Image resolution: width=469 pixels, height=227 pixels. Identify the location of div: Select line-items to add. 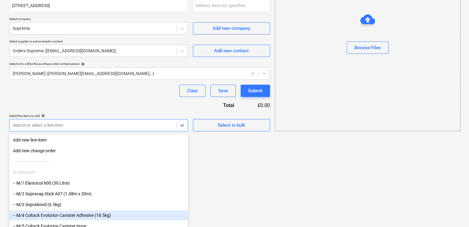
(99, 116).